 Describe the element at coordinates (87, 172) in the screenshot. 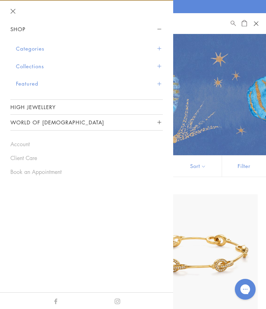

I see `a: Book an Appointment` at that location.